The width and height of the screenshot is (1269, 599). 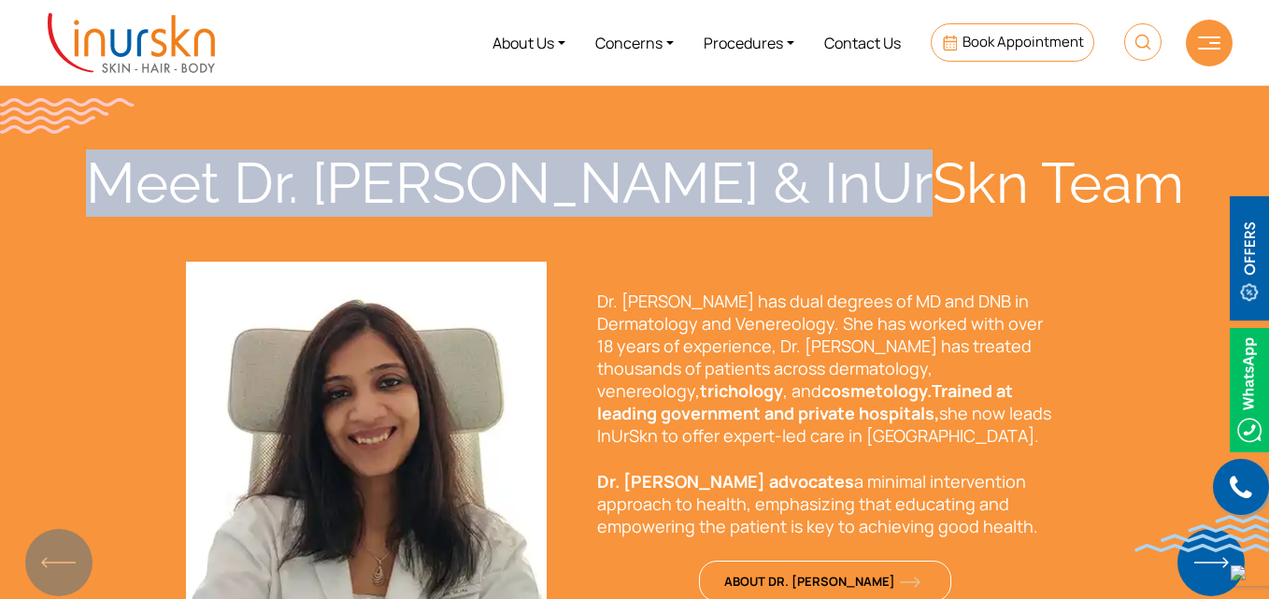 What do you see at coordinates (131, 43) in the screenshot?
I see `img: inurskn-logo` at bounding box center [131, 43].